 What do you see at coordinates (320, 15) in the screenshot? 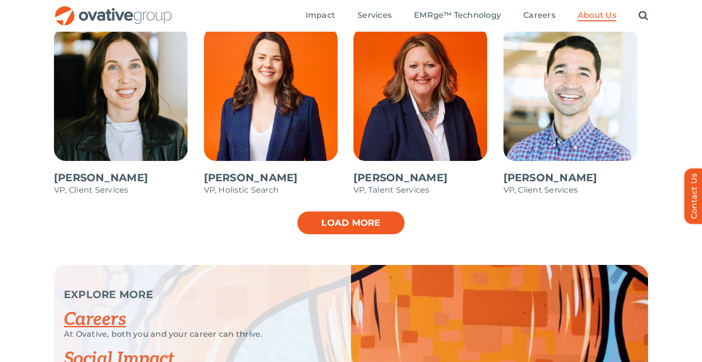
I see `span: Impact` at bounding box center [320, 15].